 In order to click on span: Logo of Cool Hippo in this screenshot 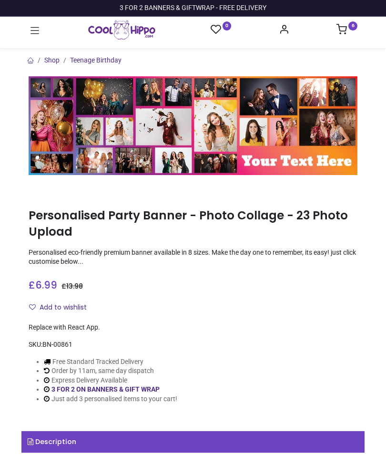, I will do `click(122, 30)`.